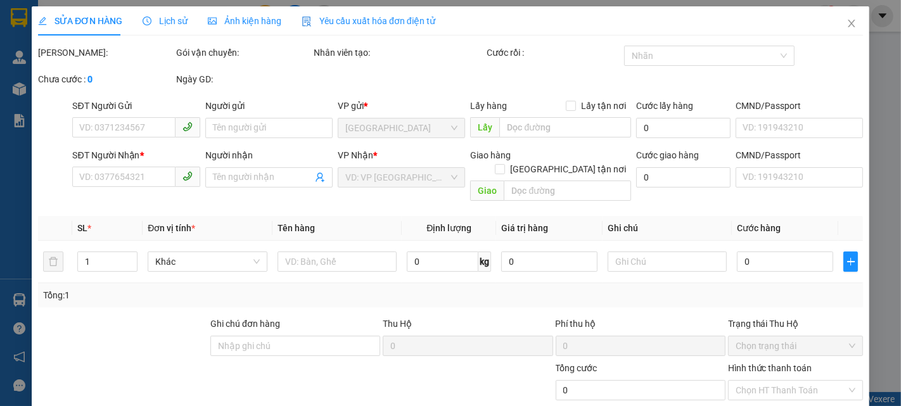 The image size is (901, 406). Describe the element at coordinates (554, 53) in the screenshot. I see `div: Cước rồi :` at that location.